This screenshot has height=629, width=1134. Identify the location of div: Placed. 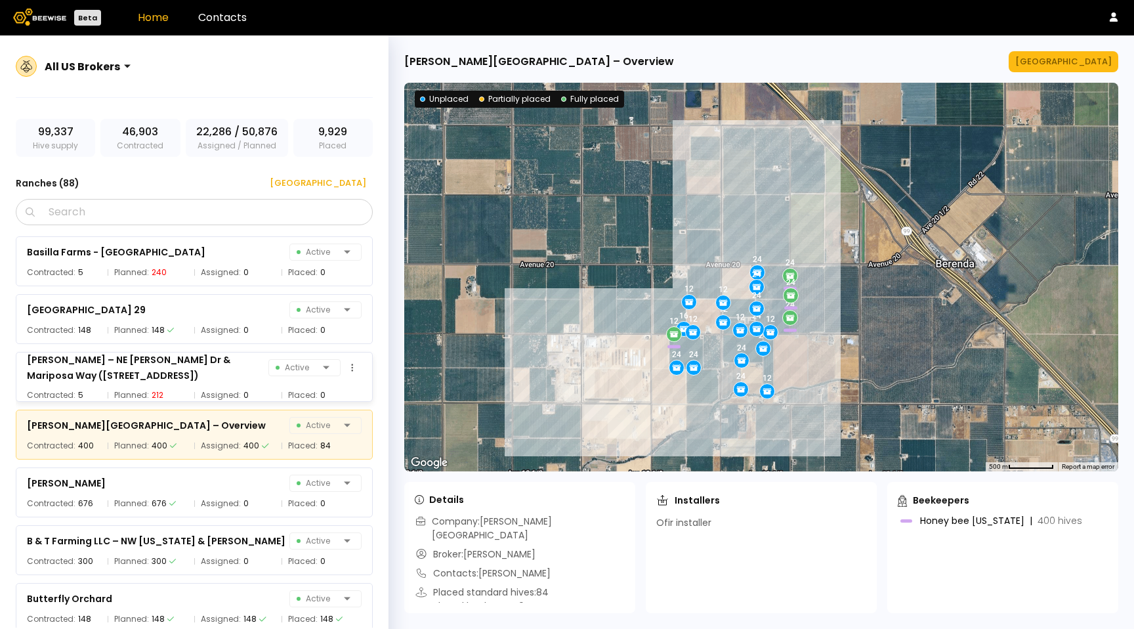
(333, 138).